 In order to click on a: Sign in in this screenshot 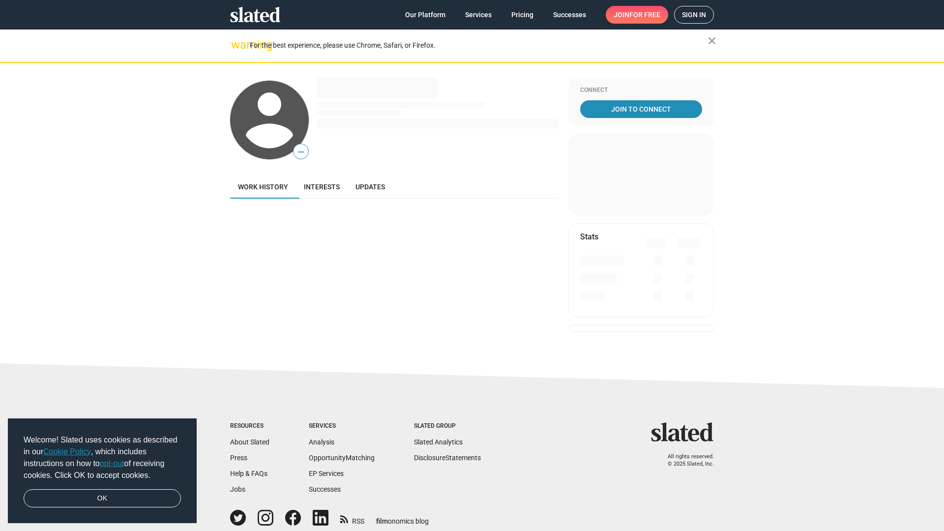, I will do `click(693, 15)`.